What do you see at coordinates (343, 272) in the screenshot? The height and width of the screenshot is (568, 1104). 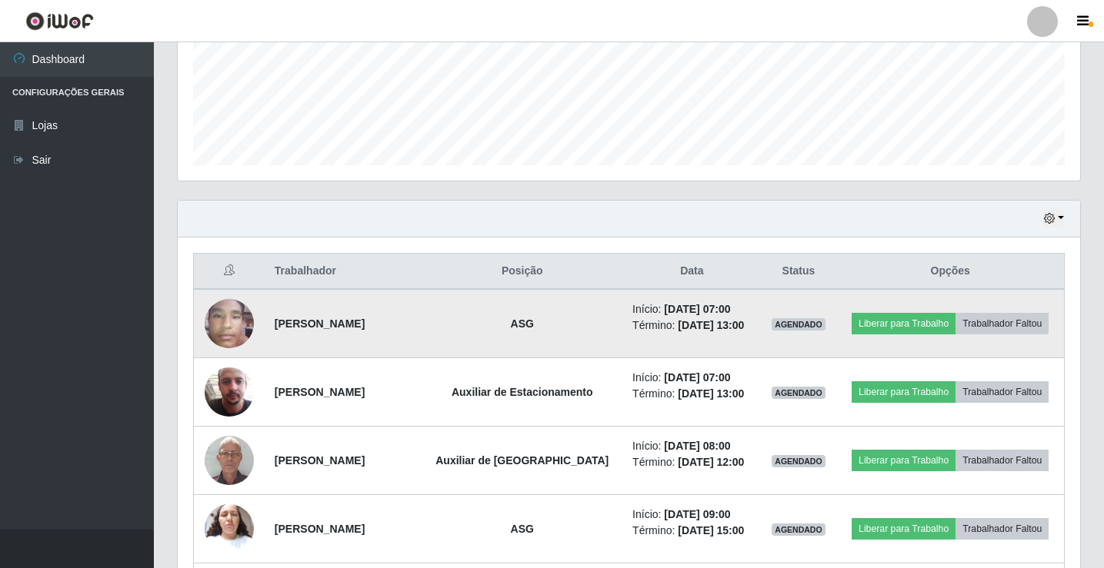 I see `th: Trabalhador` at bounding box center [343, 272].